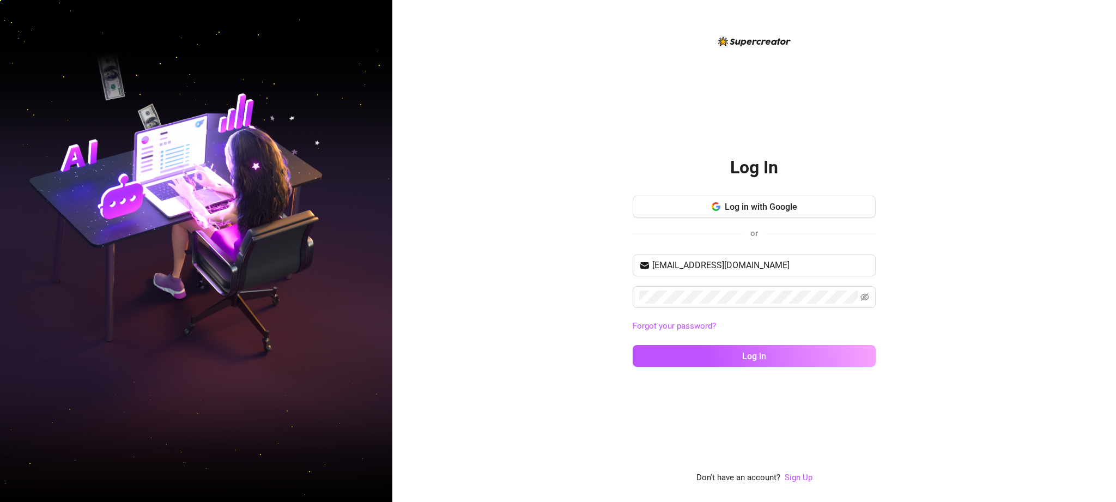 The width and height of the screenshot is (1116, 502). What do you see at coordinates (754, 233) in the screenshot?
I see `span: or` at bounding box center [754, 233].